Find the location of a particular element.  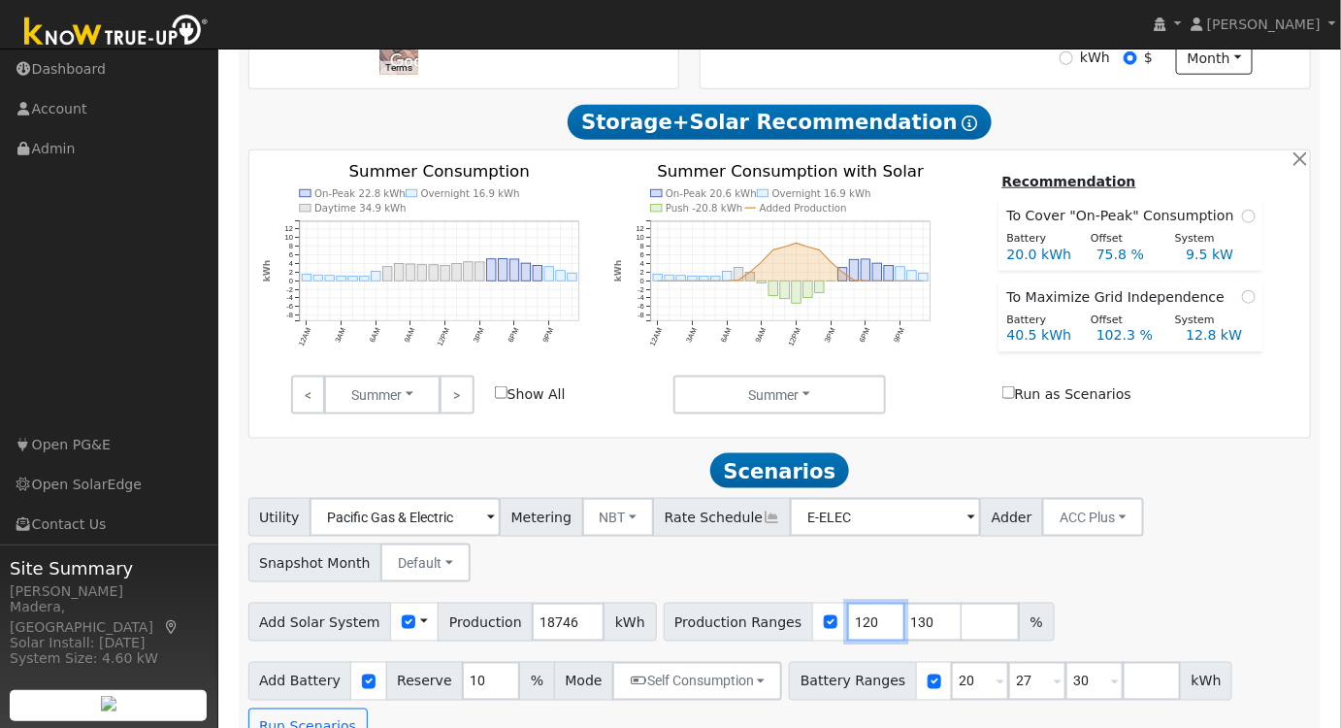

div: Offset is located at coordinates (1122, 239).